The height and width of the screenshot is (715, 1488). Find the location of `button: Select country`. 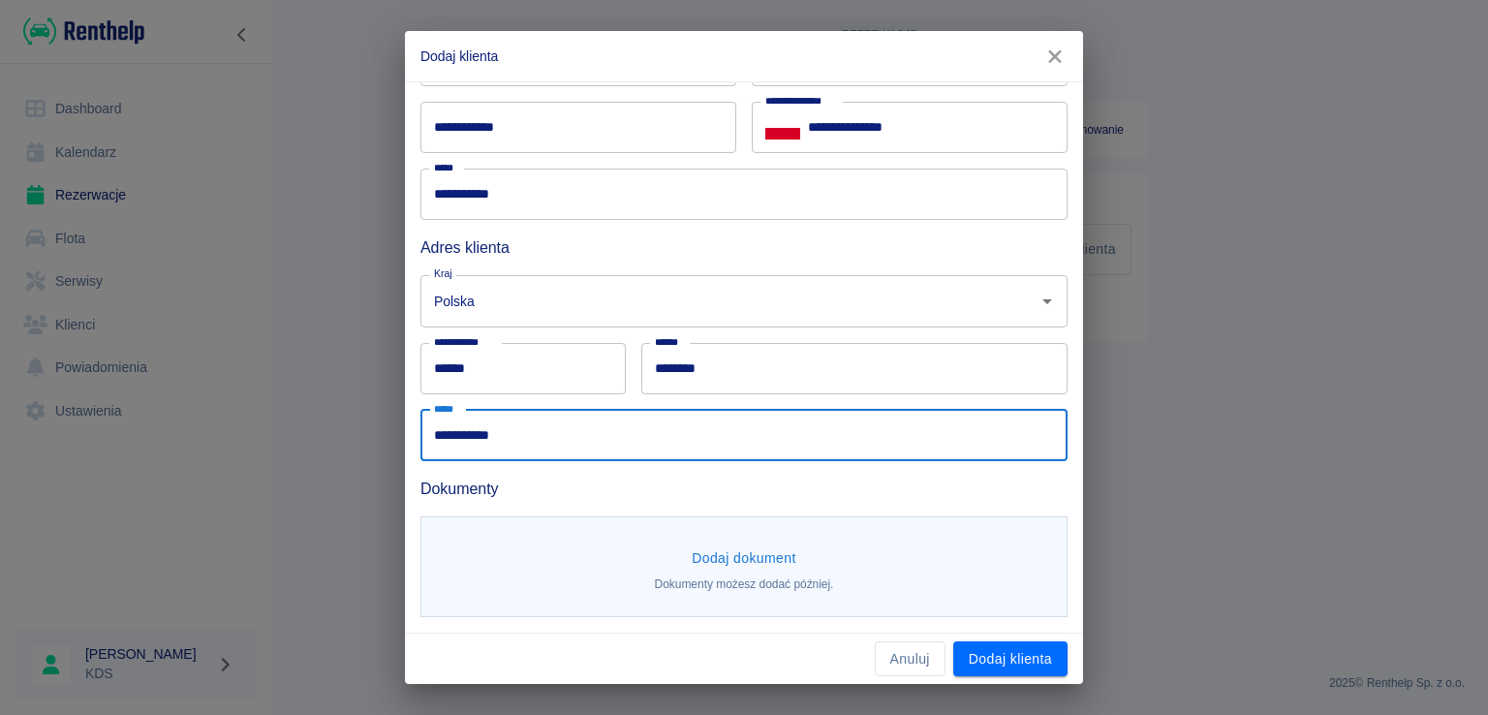

button: Select country is located at coordinates (783, 128).